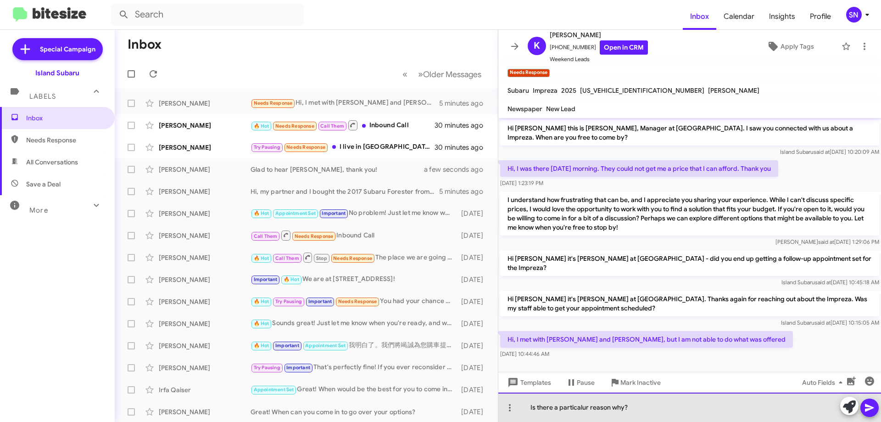 The height and width of the screenshot is (422, 881). I want to click on a: Calendar, so click(739, 17).